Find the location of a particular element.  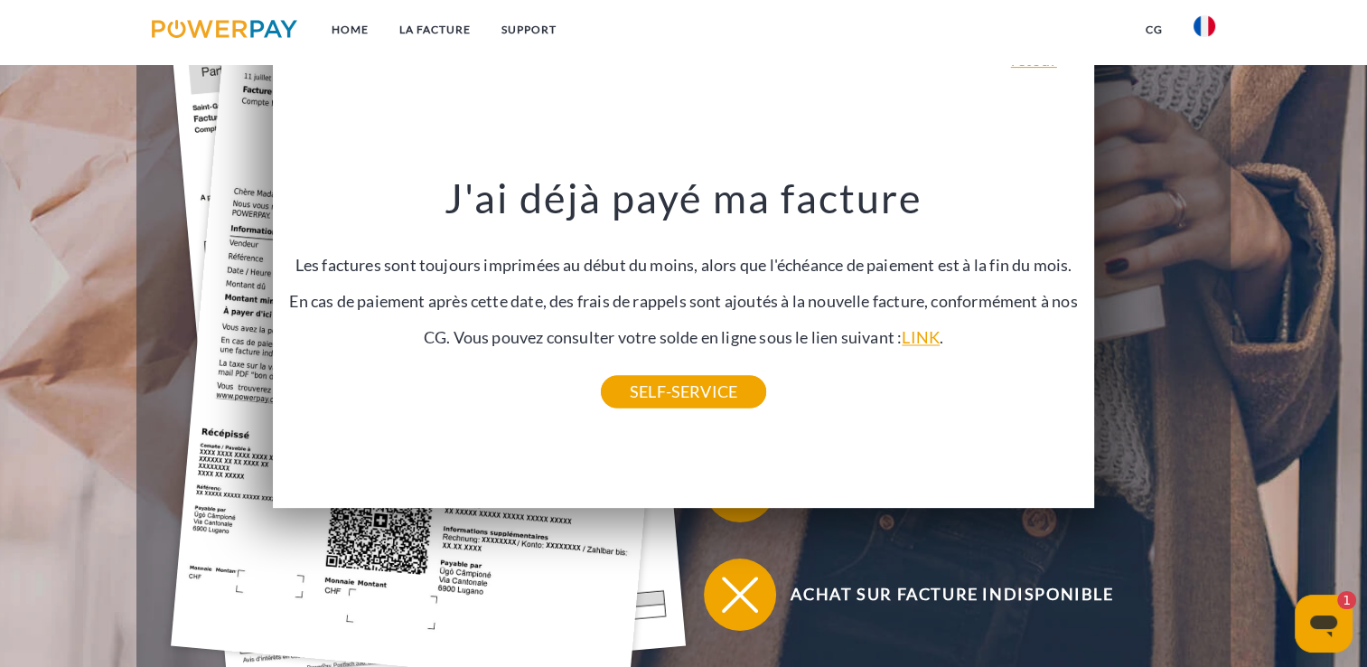

button: Achat sur facture indisponible is located at coordinates (939, 594).